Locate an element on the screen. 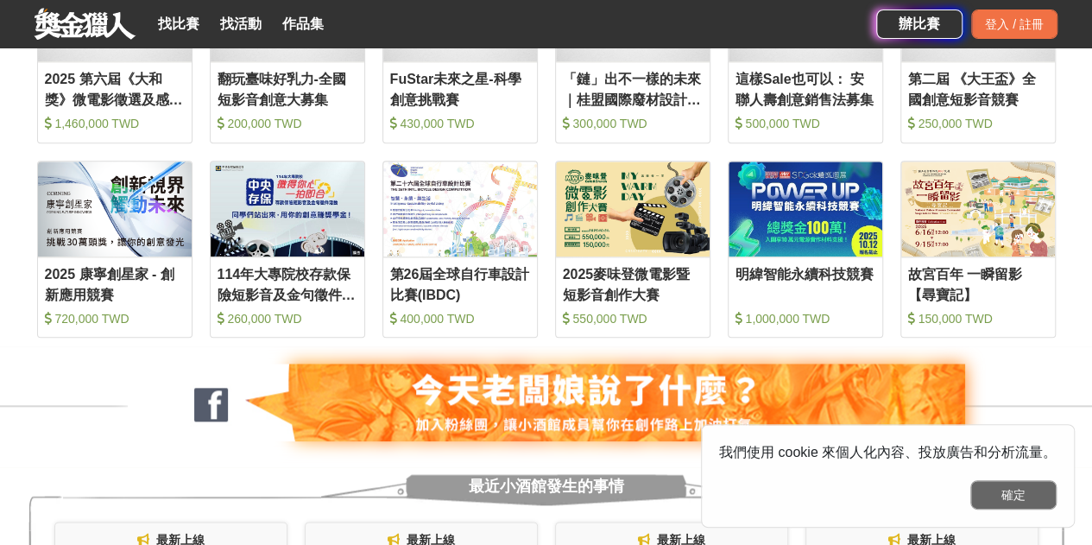 Image resolution: width=1092 pixels, height=545 pixels. div: 這樣Sale也可以： 安聯人壽創意銷售法募集 is located at coordinates (806, 88).